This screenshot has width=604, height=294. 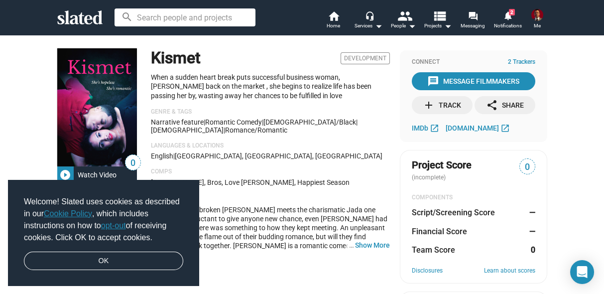 What do you see at coordinates (427, 128) in the screenshot?
I see `a: IMDb` at bounding box center [427, 128].